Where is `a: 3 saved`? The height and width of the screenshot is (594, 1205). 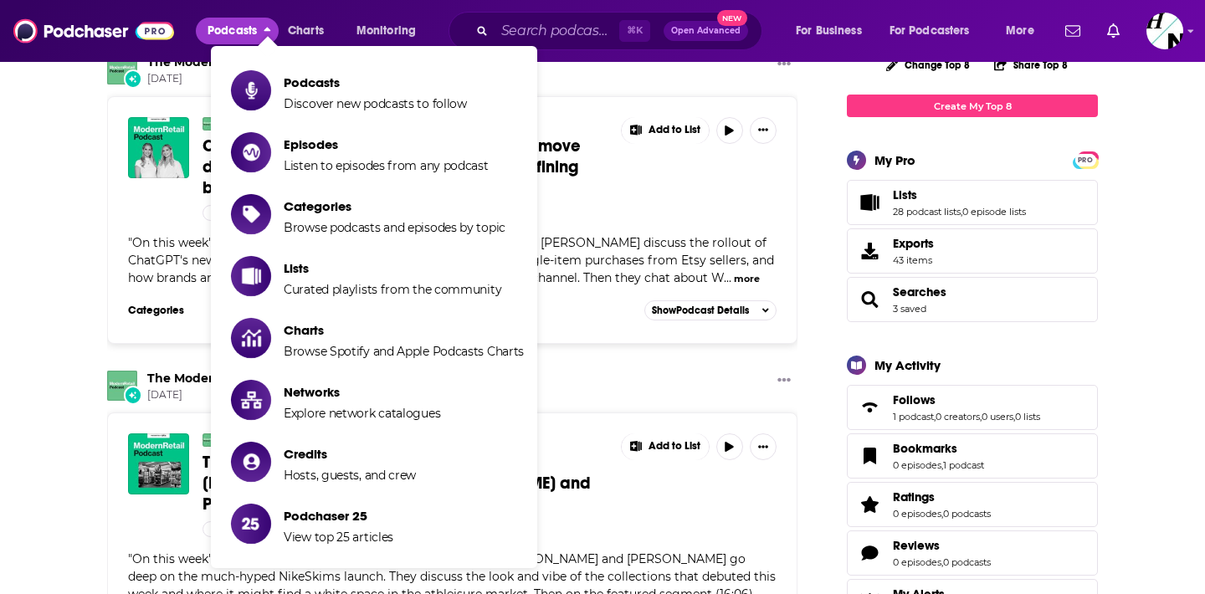
a: 3 saved is located at coordinates (909, 309).